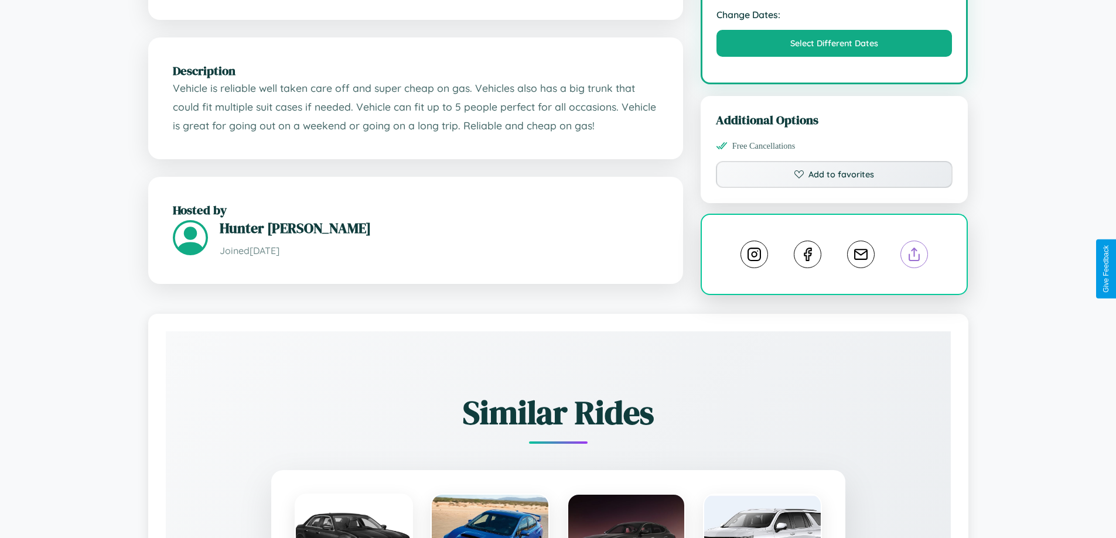  What do you see at coordinates (415, 210) in the screenshot?
I see `h2: Hosted by` at bounding box center [415, 210].